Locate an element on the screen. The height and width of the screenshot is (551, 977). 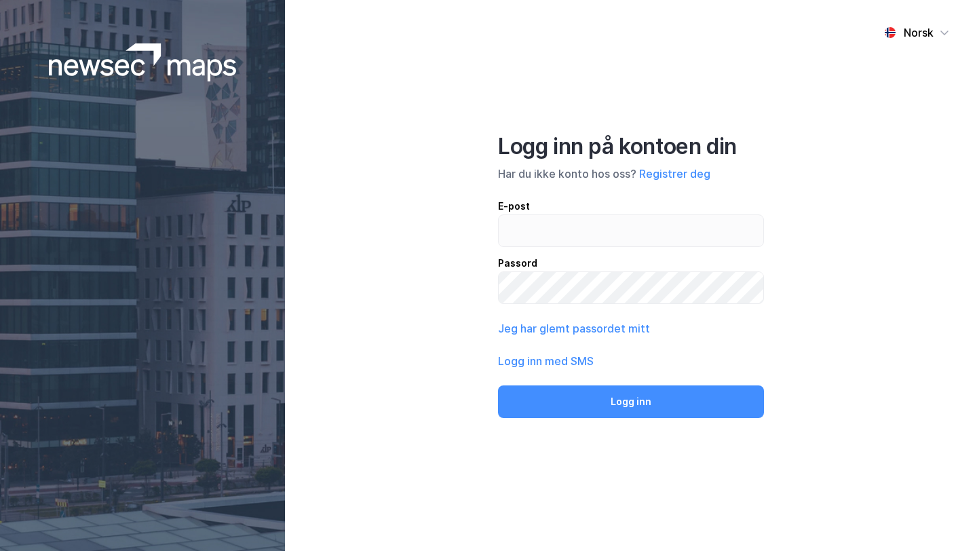
button: Logg inn is located at coordinates (631, 402).